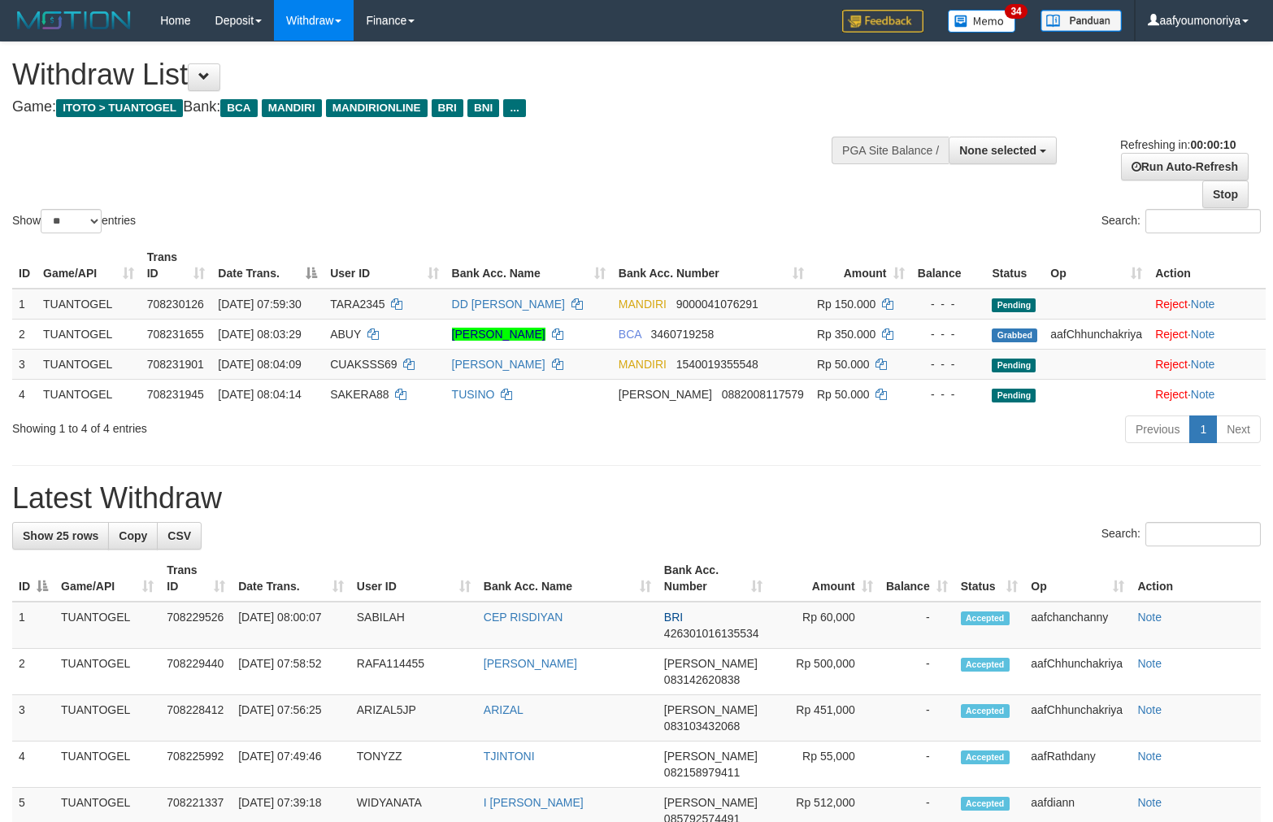 This screenshot has height=822, width=1273. I want to click on span: Rp 50.000, so click(843, 394).